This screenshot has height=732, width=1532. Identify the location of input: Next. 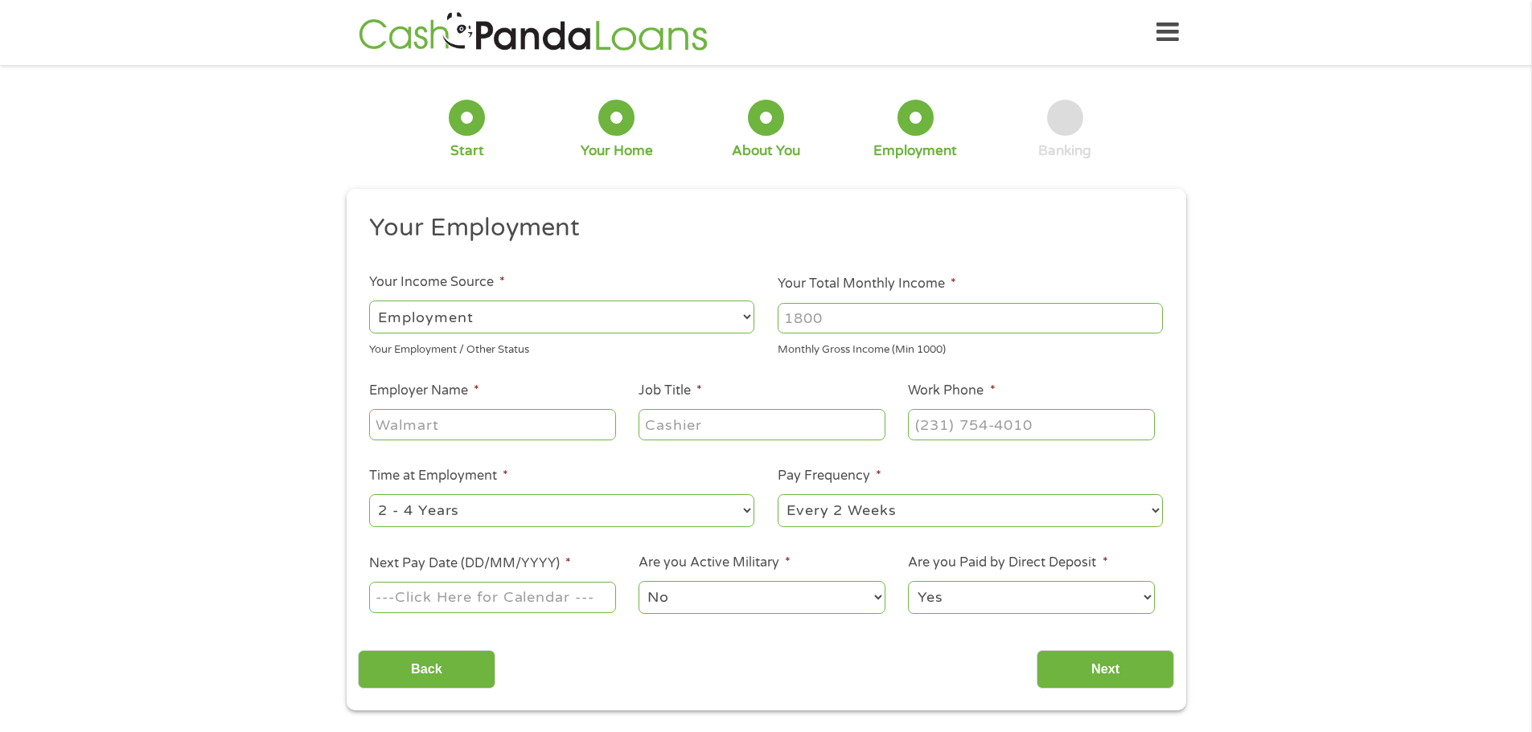
(1105, 670).